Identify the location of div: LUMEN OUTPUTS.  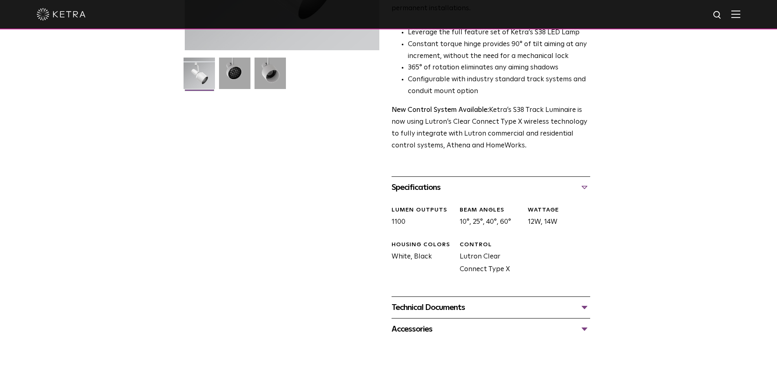
(423, 210).